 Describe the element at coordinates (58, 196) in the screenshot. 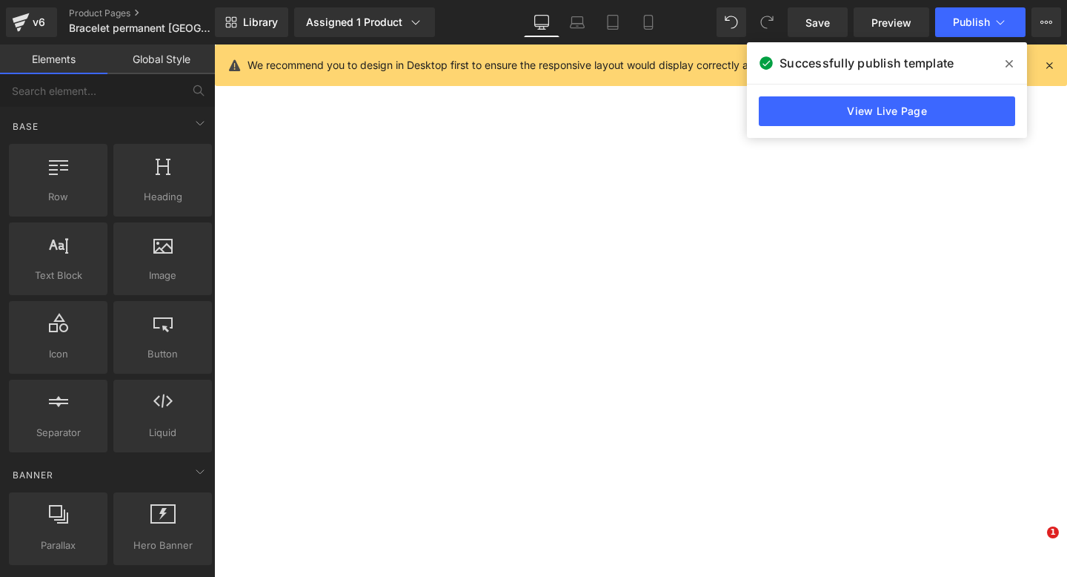

I see `span: Row` at that location.